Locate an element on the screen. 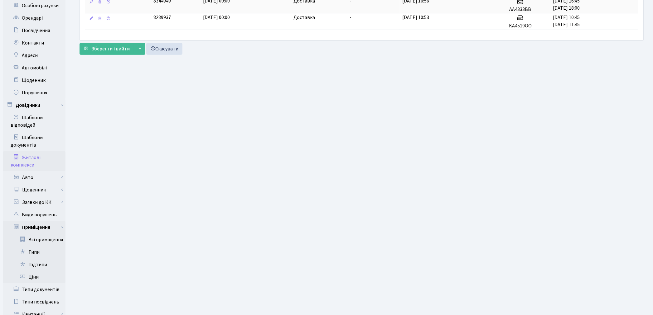 The image size is (653, 315). a: Типи документів is located at coordinates (34, 290).